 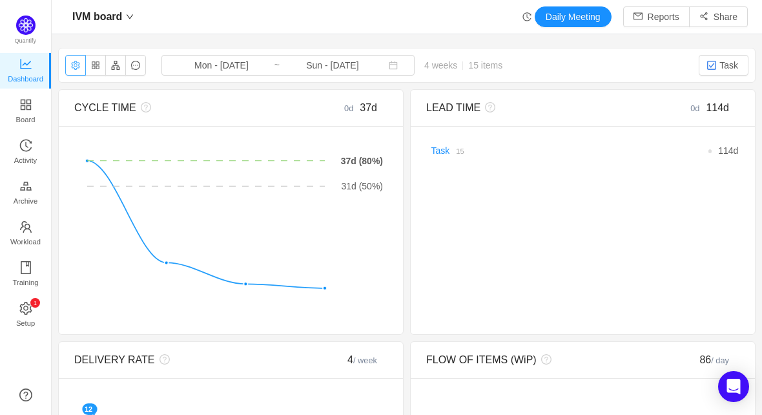 What do you see at coordinates (25, 201) in the screenshot?
I see `span: Archive` at bounding box center [25, 201].